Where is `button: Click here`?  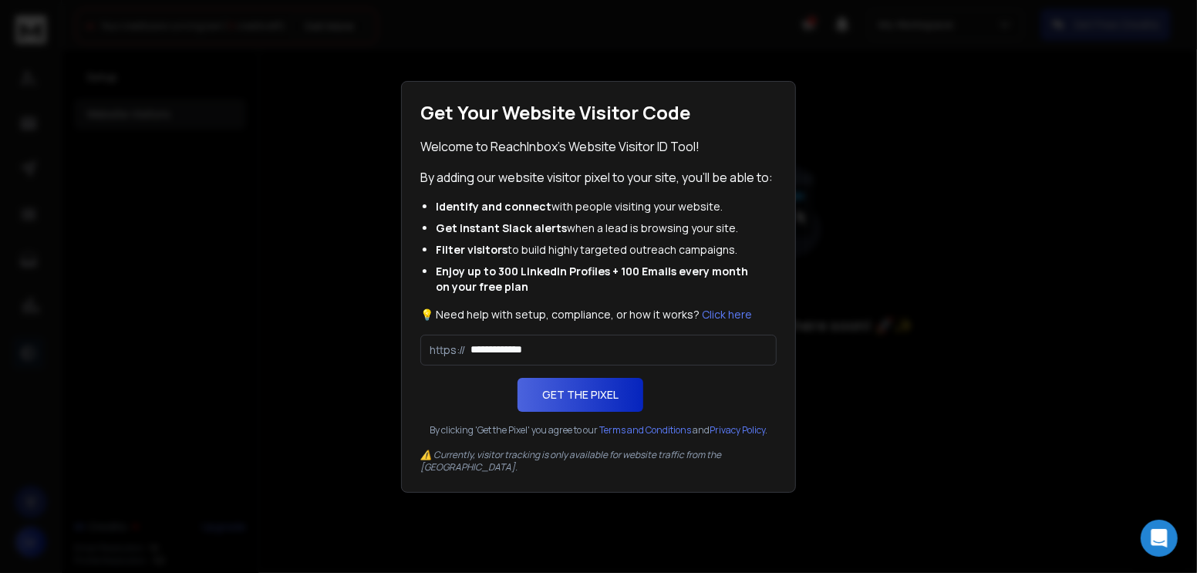 button: Click here is located at coordinates (726, 315).